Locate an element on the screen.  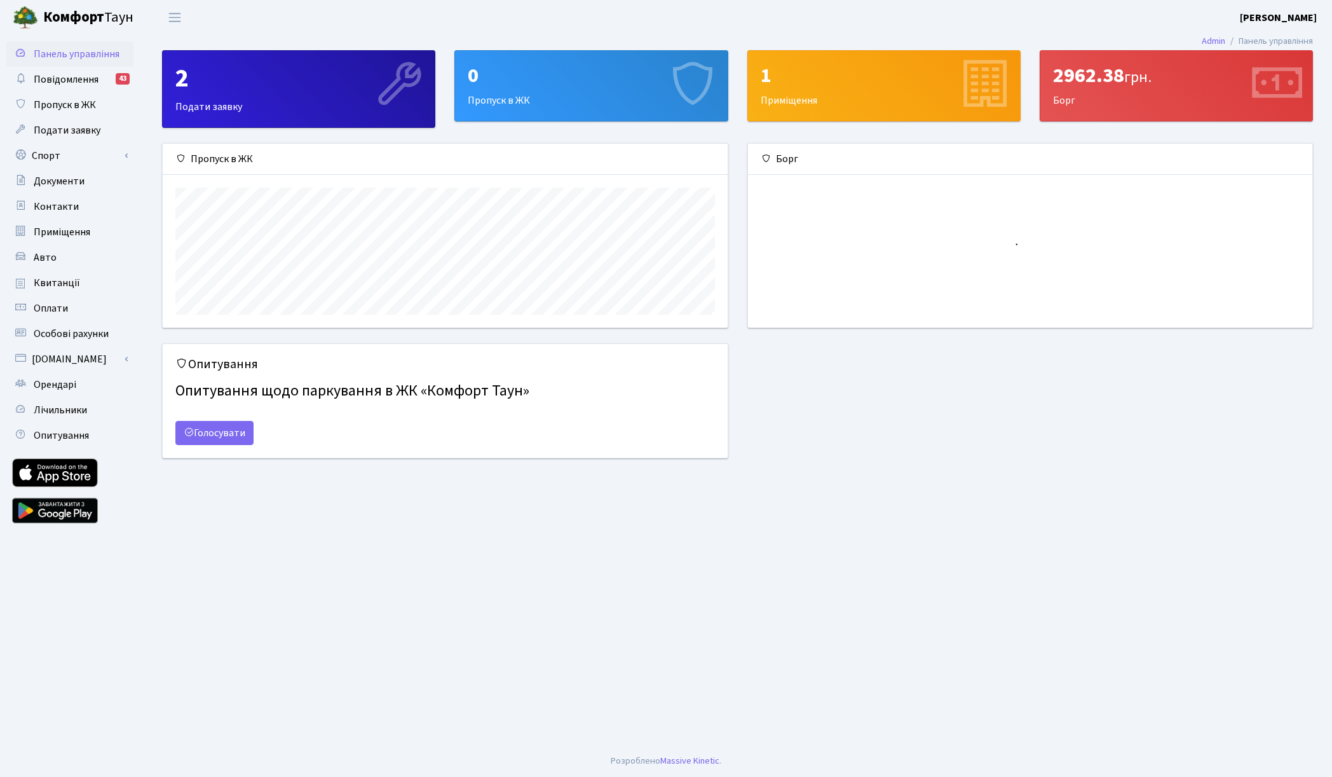
div: Приміщення is located at coordinates (884, 86).